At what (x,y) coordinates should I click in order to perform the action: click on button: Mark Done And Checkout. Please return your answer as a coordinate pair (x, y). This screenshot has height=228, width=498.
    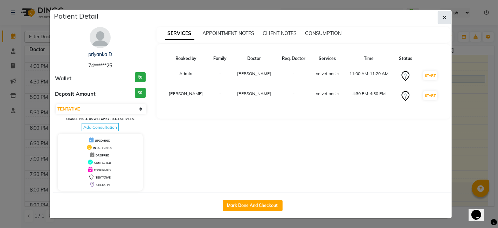
    Looking at the image, I should click on (253, 205).